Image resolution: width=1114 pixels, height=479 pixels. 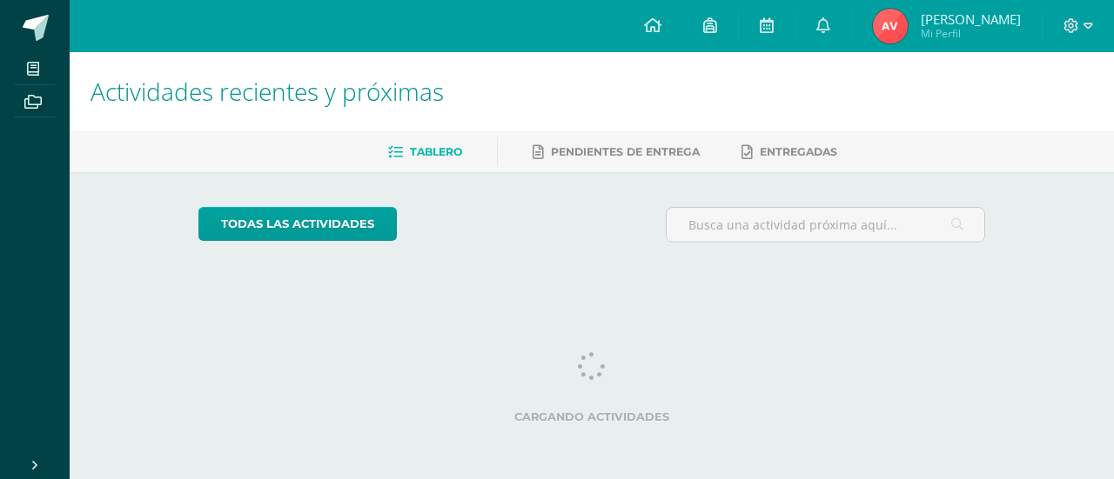 What do you see at coordinates (826, 225) in the screenshot?
I see `input: Busca una actividad próxima aquí...` at bounding box center [826, 225].